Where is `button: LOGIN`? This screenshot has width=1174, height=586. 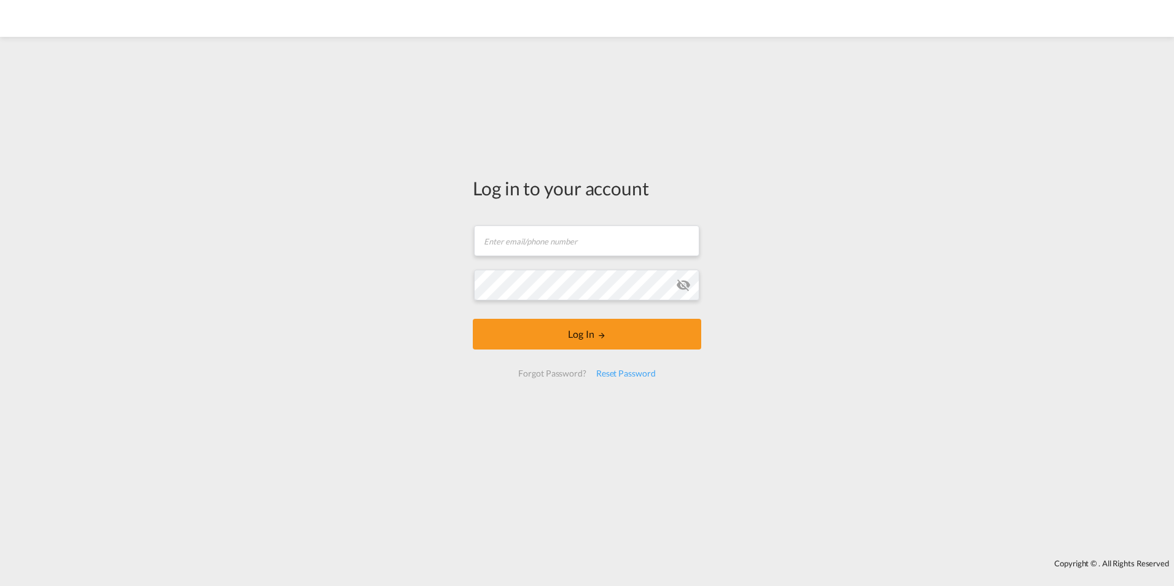
button: LOGIN is located at coordinates (587, 334).